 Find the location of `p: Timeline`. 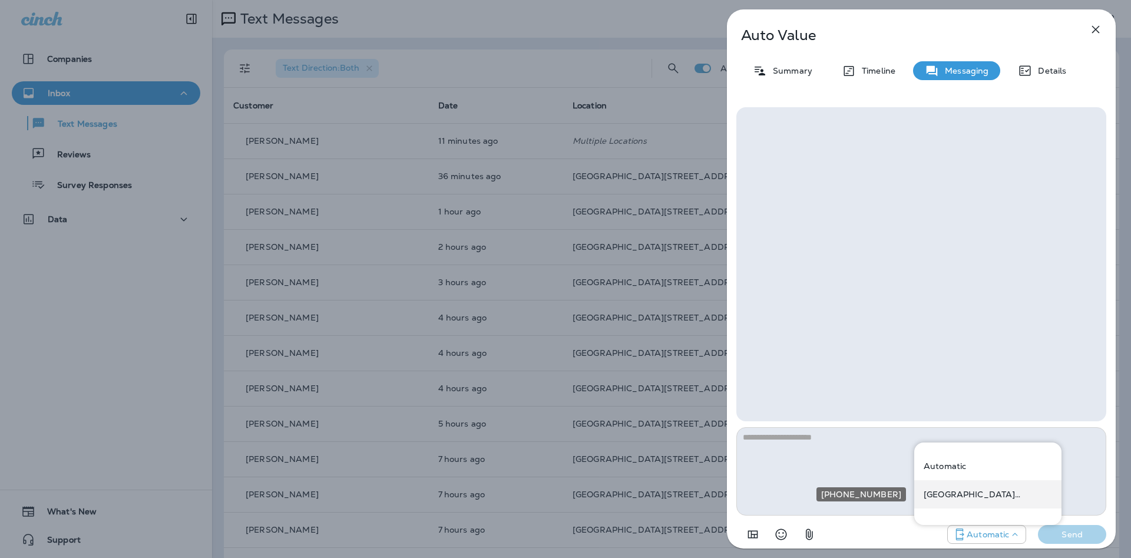

p: Timeline is located at coordinates (875, 71).